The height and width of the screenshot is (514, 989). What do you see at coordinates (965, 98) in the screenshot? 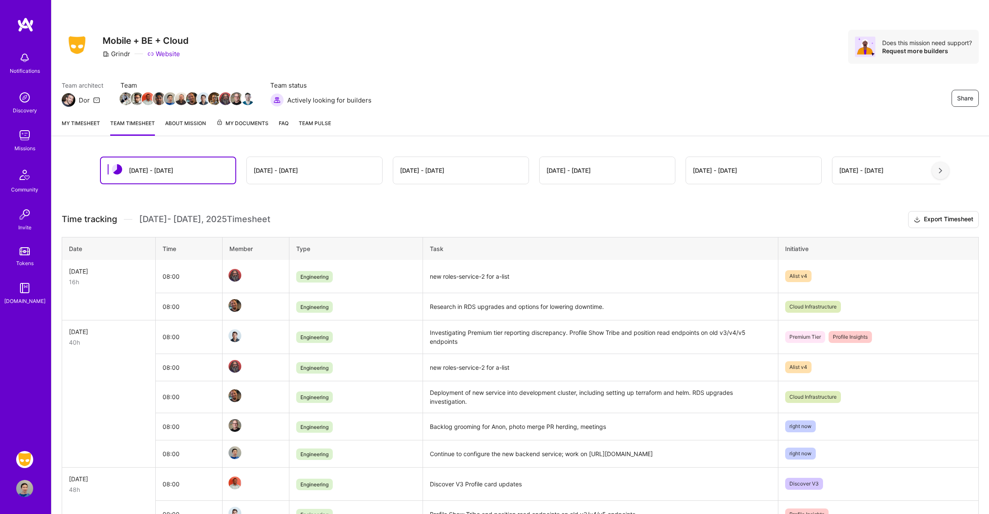
I see `span: Share` at bounding box center [965, 98].